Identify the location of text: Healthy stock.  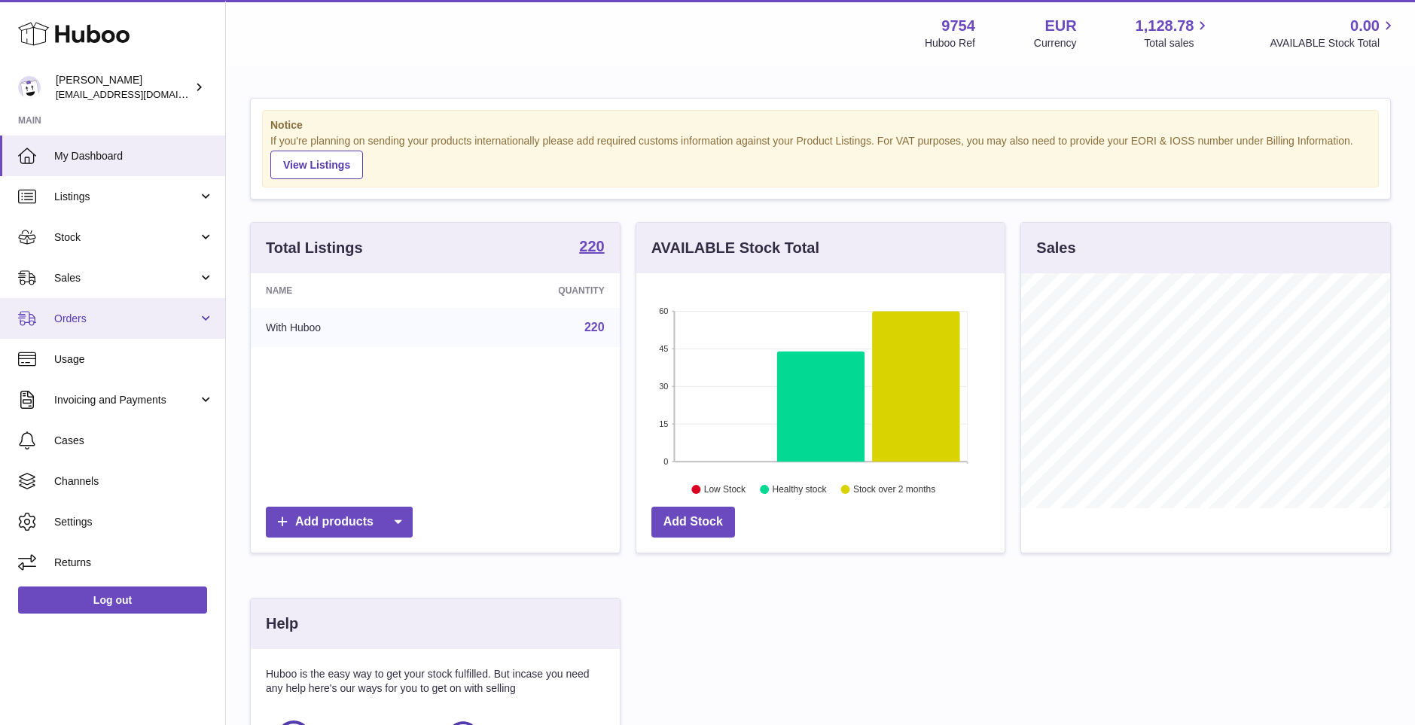
(799, 490).